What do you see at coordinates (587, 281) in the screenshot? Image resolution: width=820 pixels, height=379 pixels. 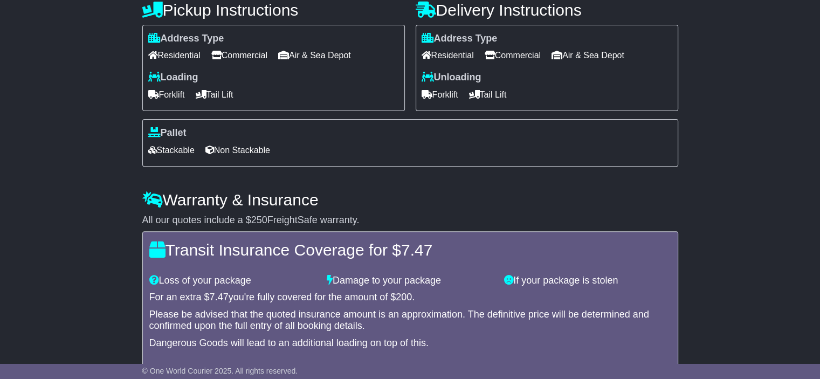 I see `div: If your package is stolen` at bounding box center [587, 281].